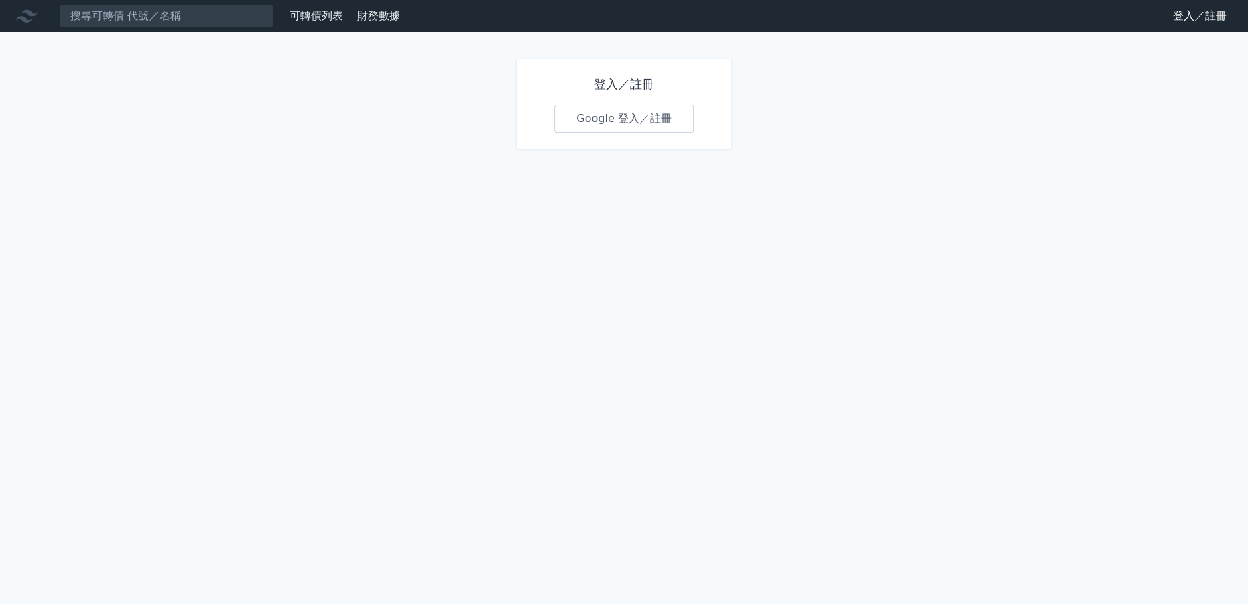  Describe the element at coordinates (624, 119) in the screenshot. I see `a: Google 登入／註冊` at that location.